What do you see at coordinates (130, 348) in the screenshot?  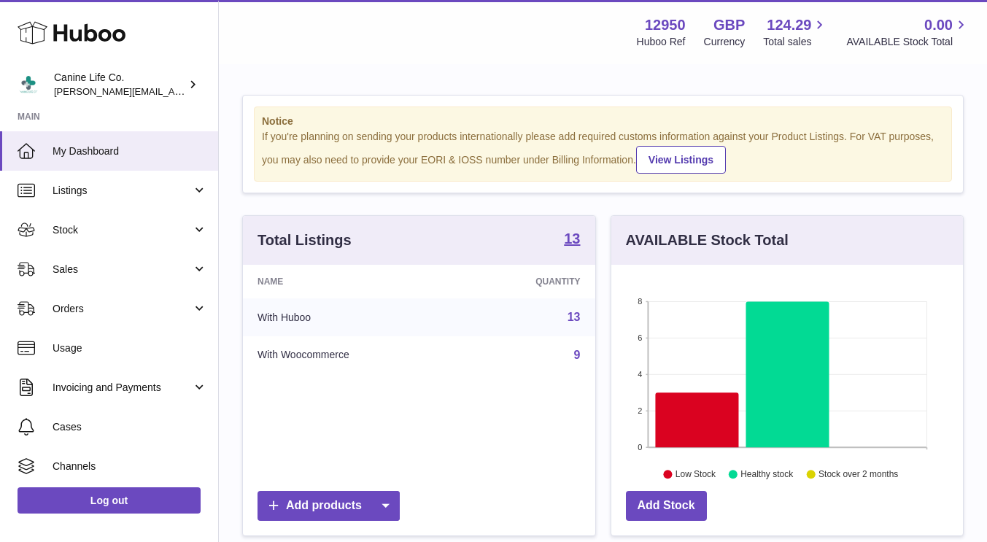 I see `span: Usage` at bounding box center [130, 348].